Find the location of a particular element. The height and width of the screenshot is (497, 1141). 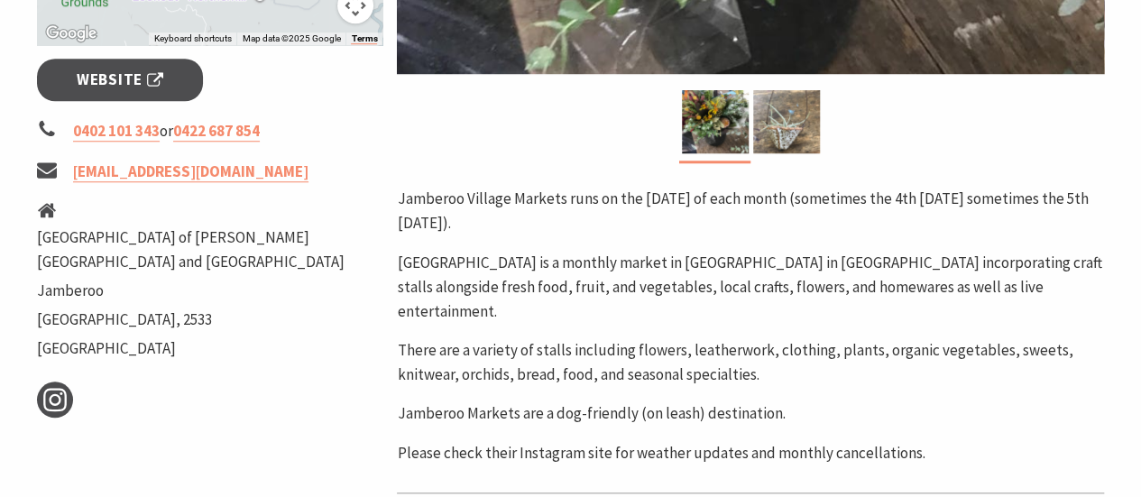

p: There are a variety of stalls including flowers, leatherwork, clothing, plants, organic vegetable... is located at coordinates (750, 363).